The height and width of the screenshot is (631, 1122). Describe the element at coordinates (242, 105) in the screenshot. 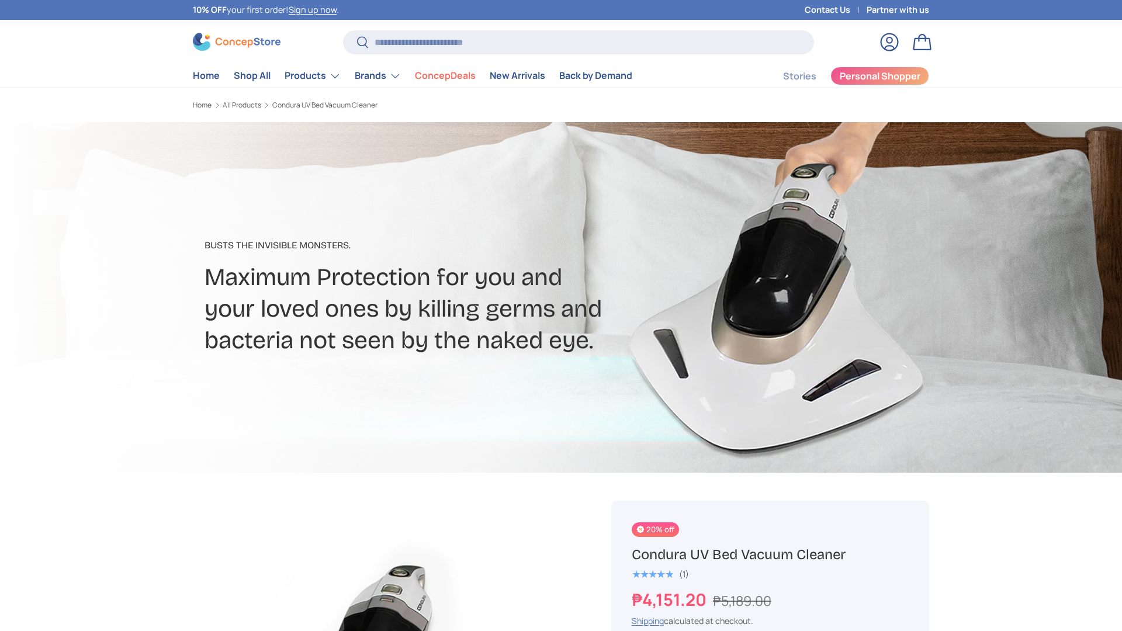

I see `a: All Products` at that location.